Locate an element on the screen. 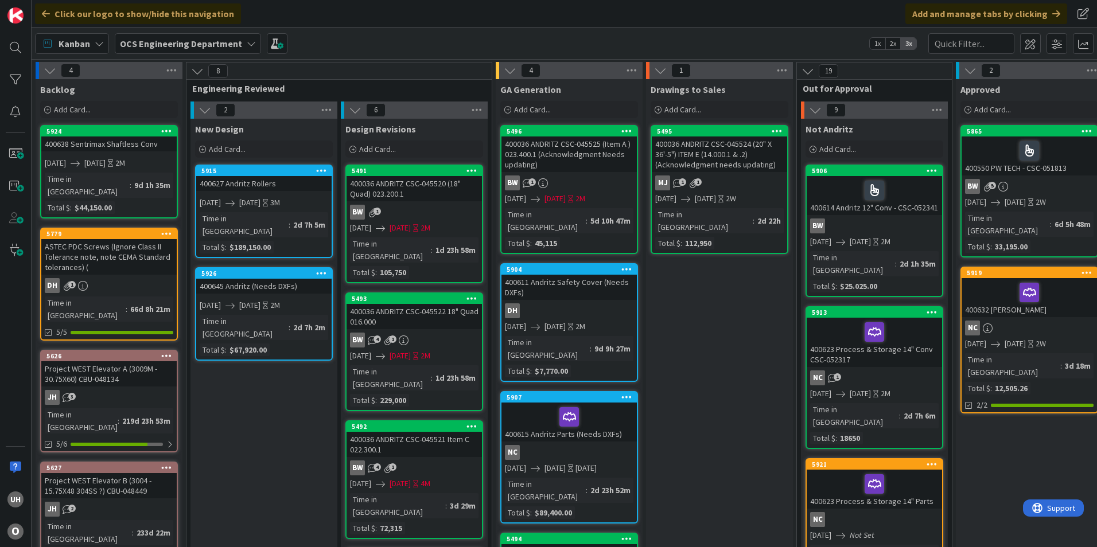 Image resolution: width=1097 pixels, height=547 pixels. span: 5 is located at coordinates (992, 185).